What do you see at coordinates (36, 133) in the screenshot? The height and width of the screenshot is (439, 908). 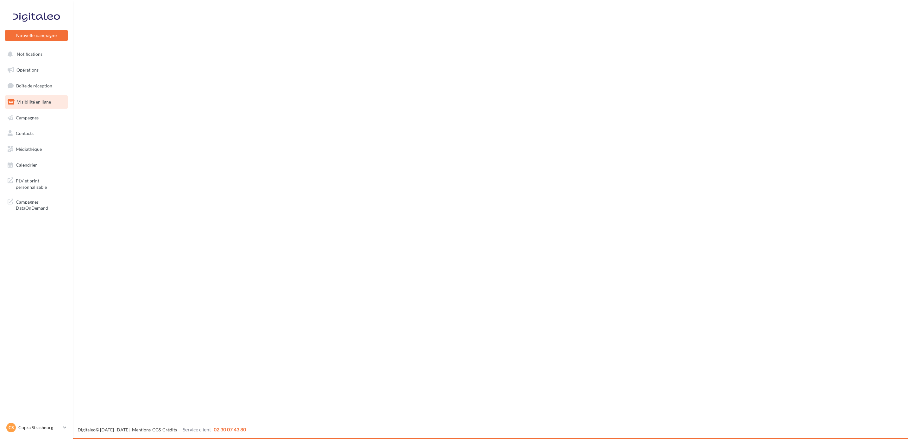 I see `a: Contacts` at bounding box center [36, 133].